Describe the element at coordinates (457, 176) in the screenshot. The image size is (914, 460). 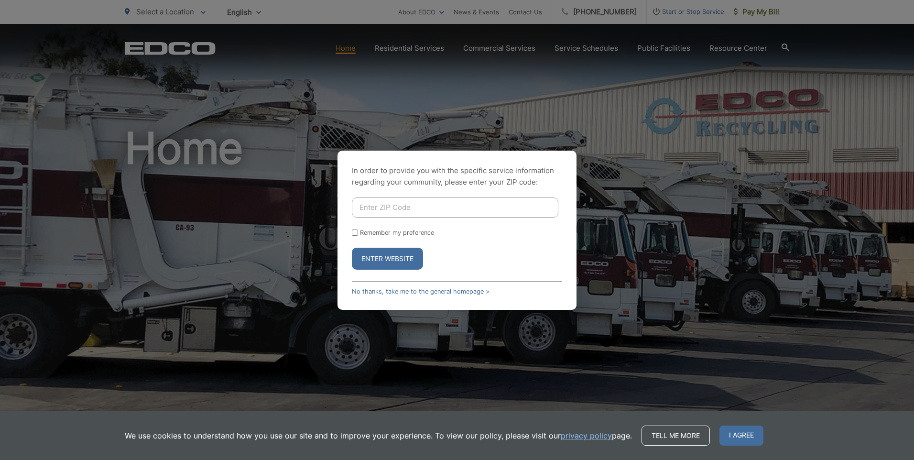
I see `p: In order to provide you with the specific service information regarding your community, please en...` at that location.